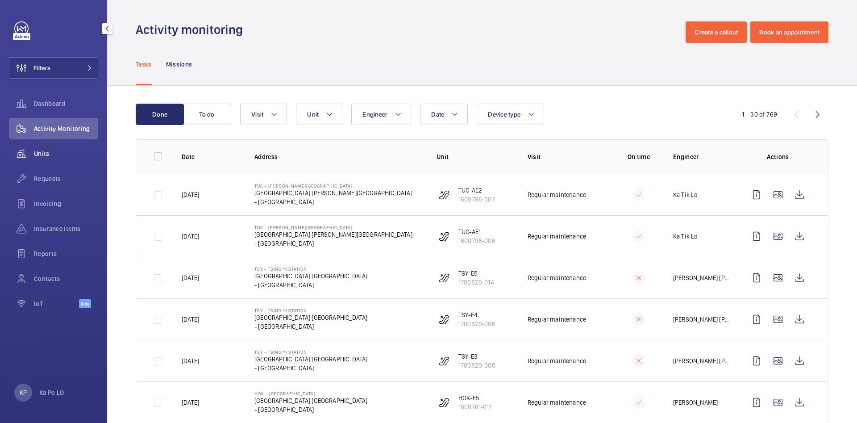 The width and height of the screenshot is (857, 423). What do you see at coordinates (759, 114) in the screenshot?
I see `div: 1 – 30 of 769` at bounding box center [759, 114].